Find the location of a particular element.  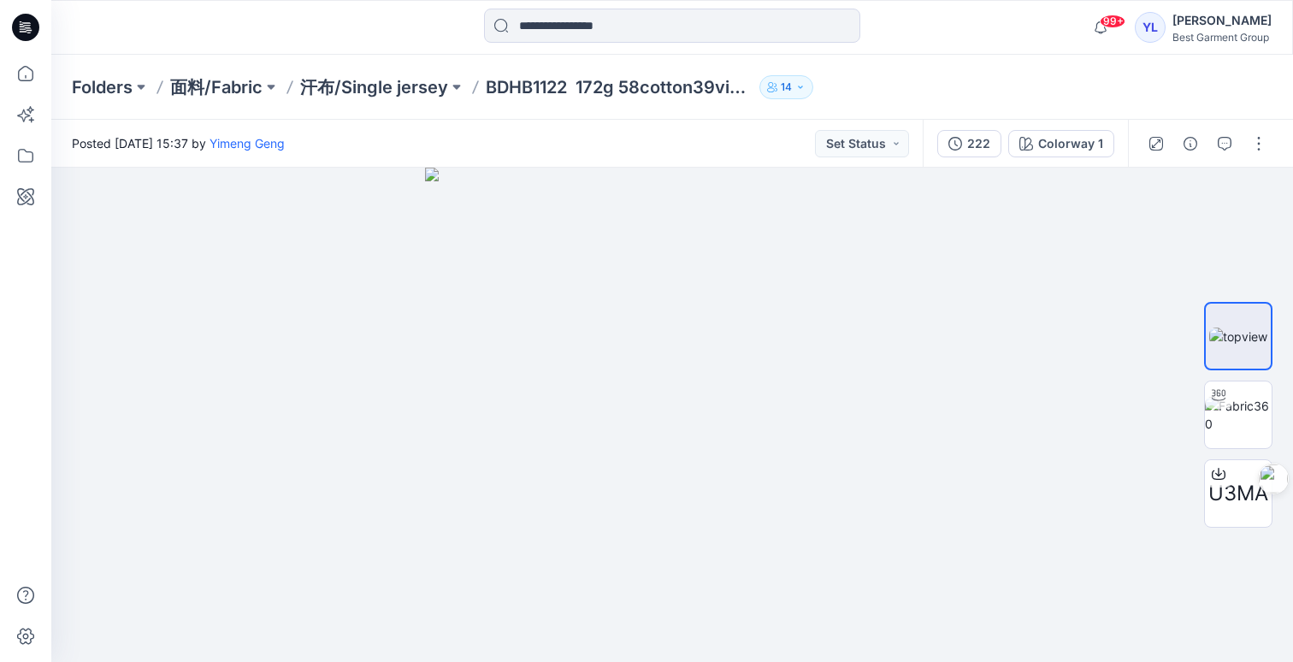

div: 222 is located at coordinates (978, 144).